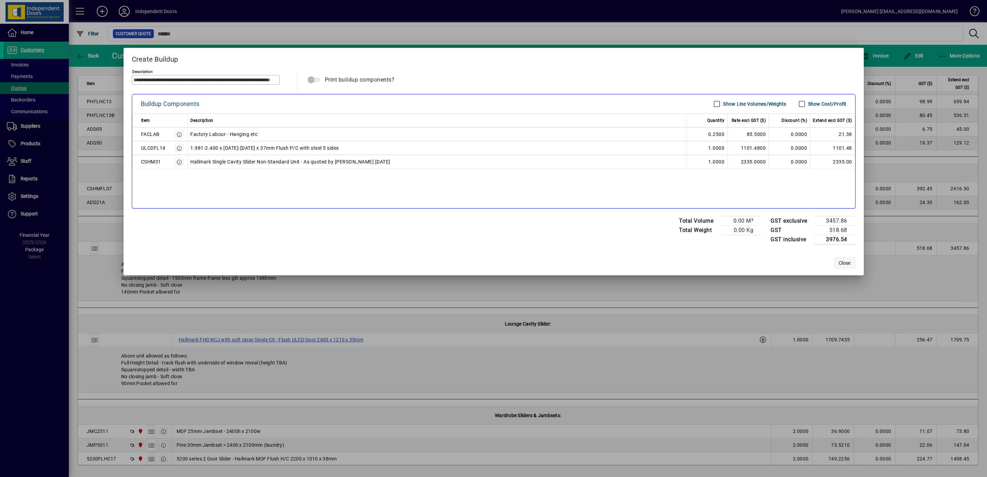 Image resolution: width=987 pixels, height=477 pixels. Describe the element at coordinates (153, 148) in the screenshot. I see `div: ULCDFL14` at that location.